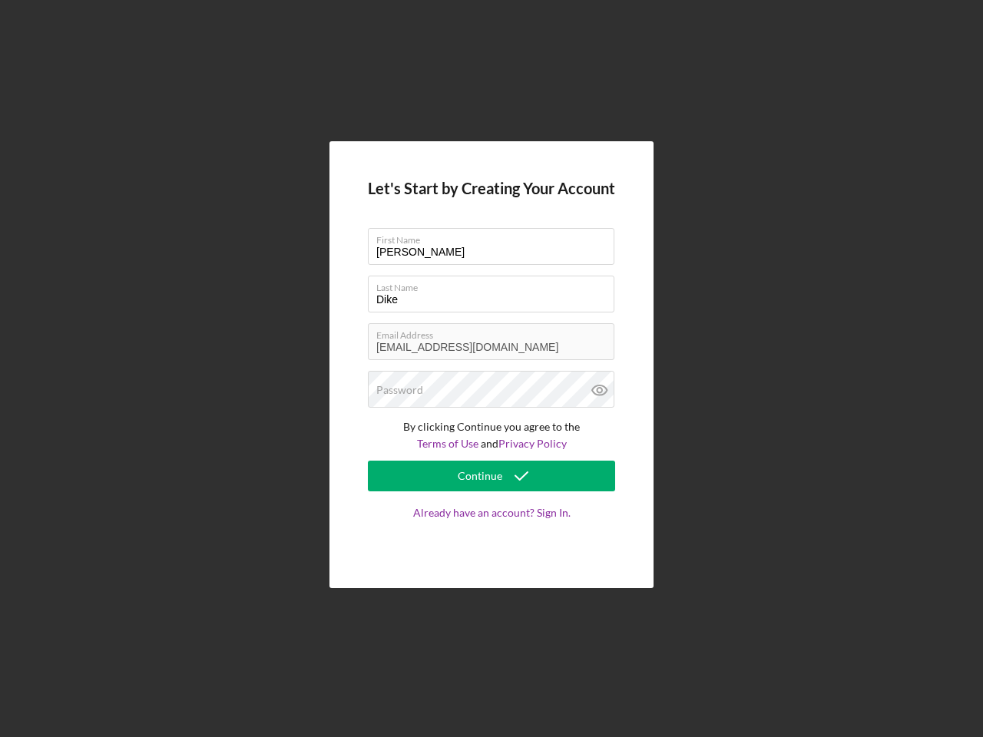  I want to click on label: First Name, so click(495, 237).